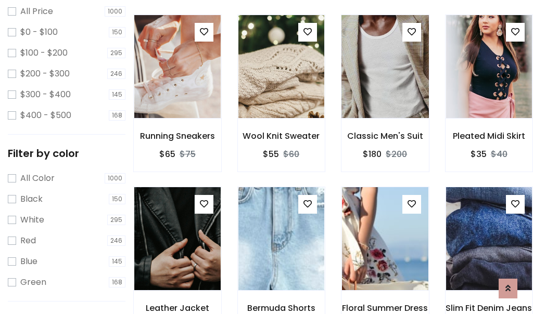  I want to click on h6: $35, so click(478, 154).